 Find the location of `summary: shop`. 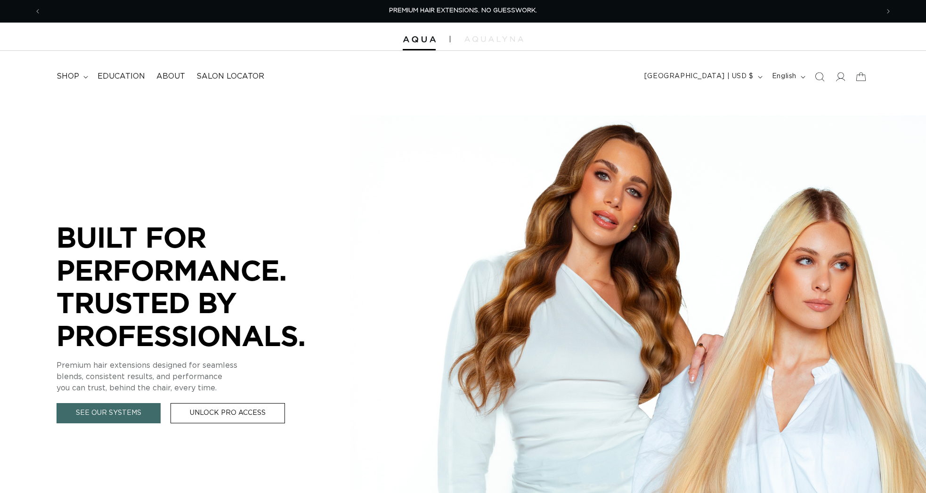

summary: shop is located at coordinates (71, 76).